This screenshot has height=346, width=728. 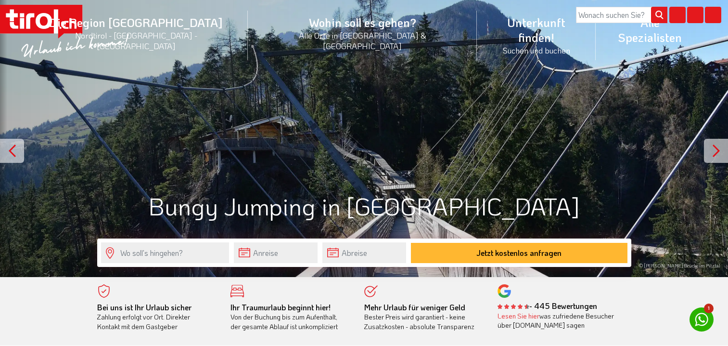 I want to click on input: Wonach suchen Sie?, so click(x=622, y=15).